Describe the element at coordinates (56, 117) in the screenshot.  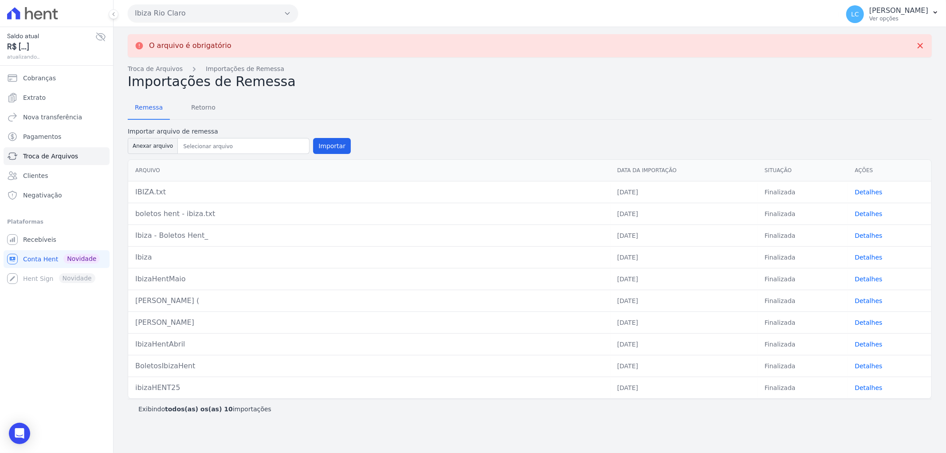
I see `a: Nova transferência` at that location.